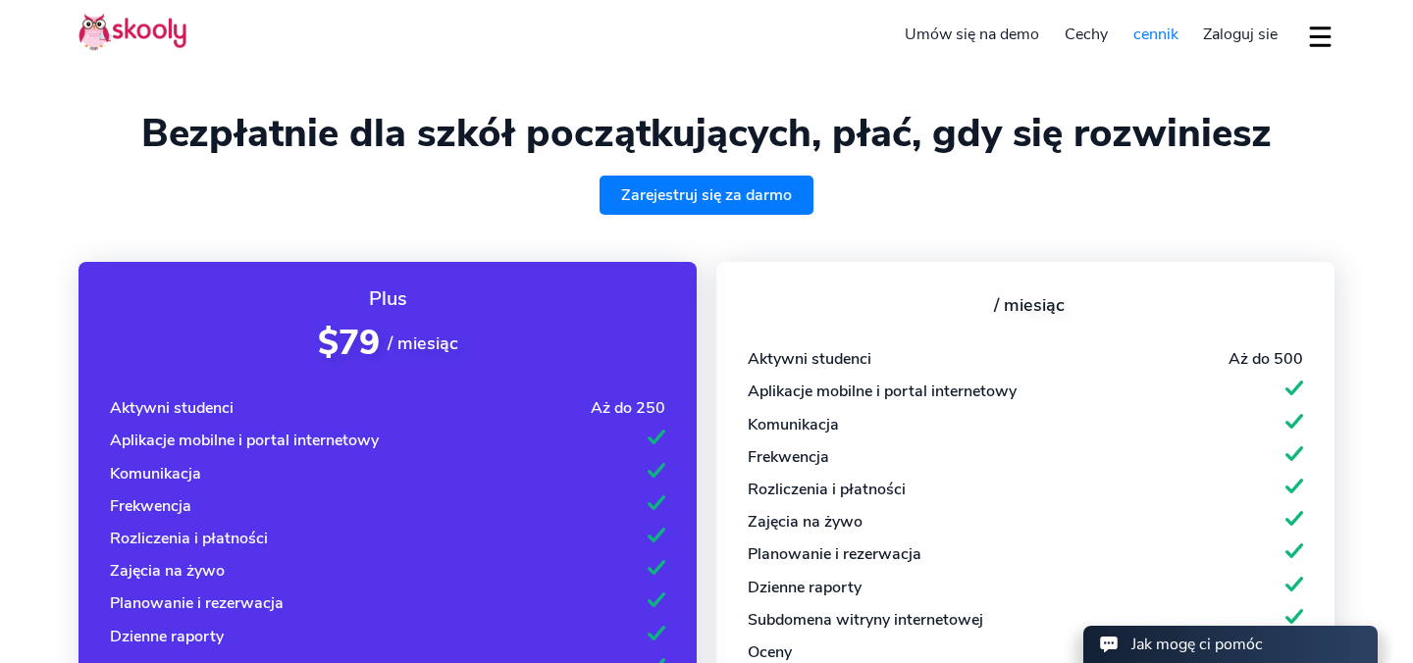 The height and width of the screenshot is (663, 1413). I want to click on button: dropdown menu, so click(1320, 36).